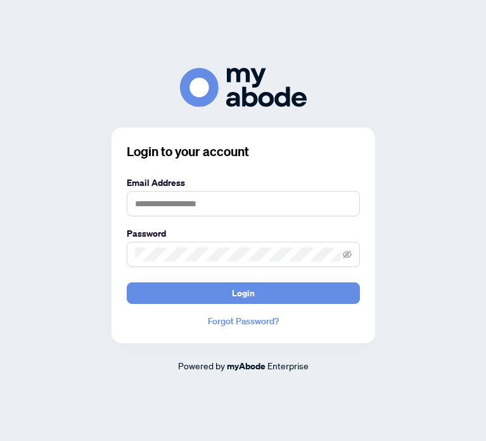 The width and height of the screenshot is (486, 441). I want to click on span: Login, so click(243, 293).